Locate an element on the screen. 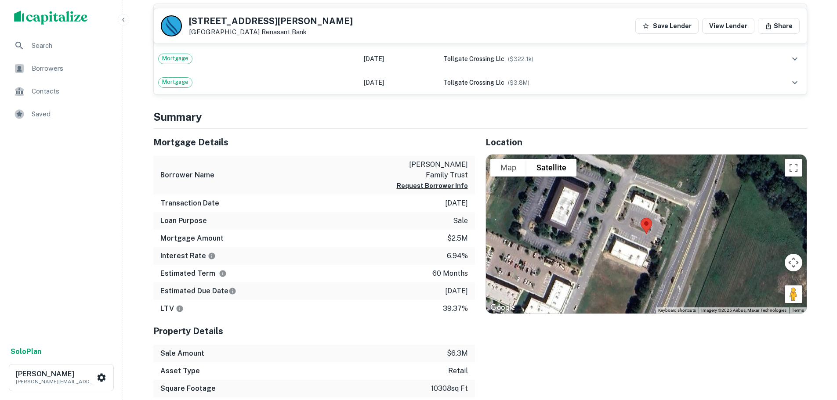  button: Toggle fullscreen view is located at coordinates (793, 168).